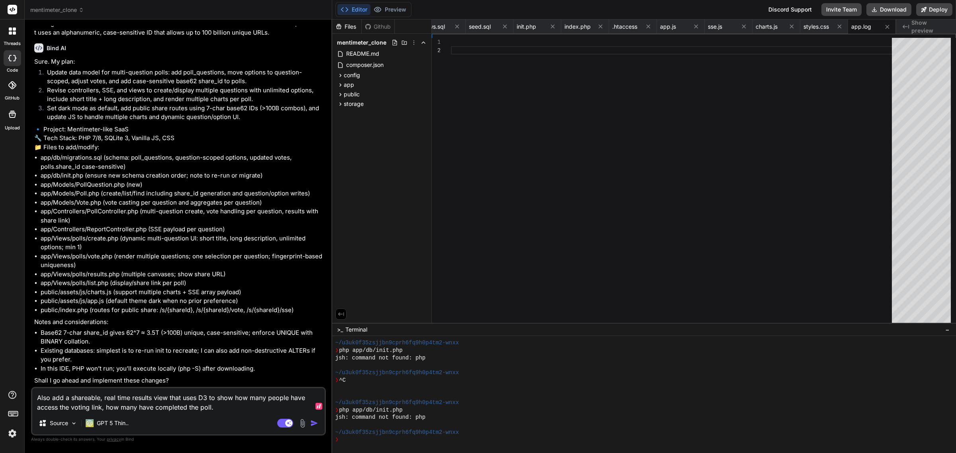  I want to click on span: ^C, so click(342, 380).